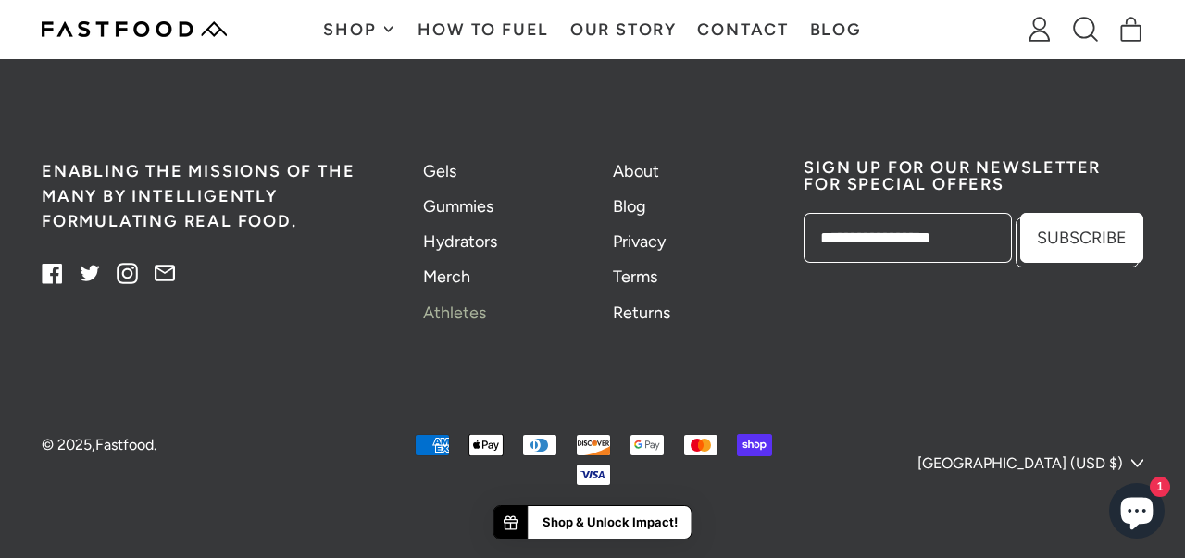 This screenshot has height=558, width=1185. I want to click on h5: Enabling the missions of the many by intelligently formulating real food., so click(211, 196).